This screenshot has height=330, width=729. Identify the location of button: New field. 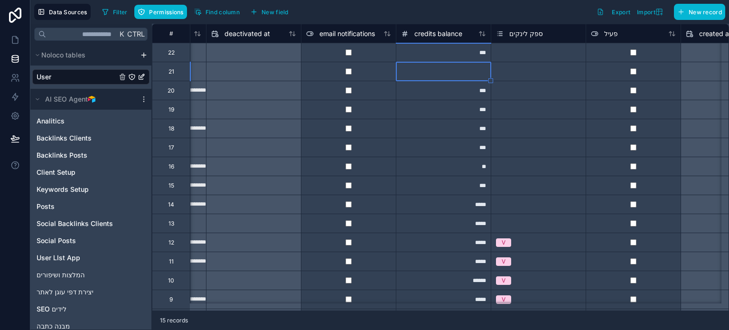
(269, 12).